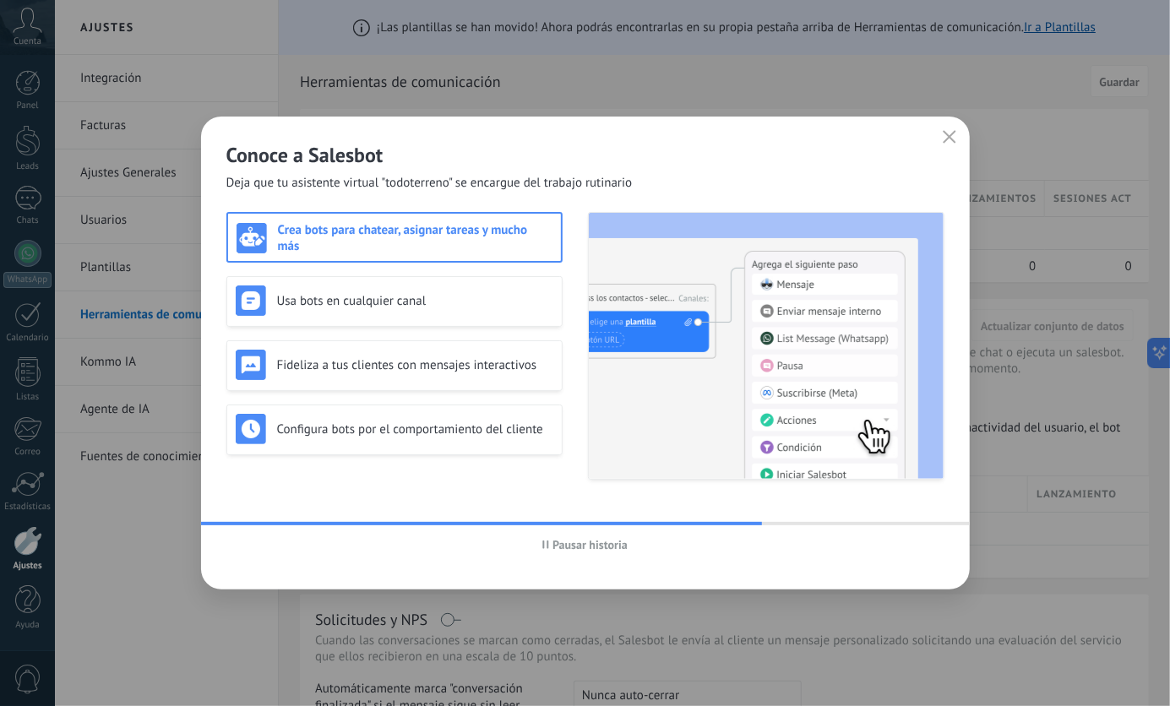 This screenshot has height=706, width=1170. I want to click on h3: Usa bots en cualquier canal, so click(415, 301).